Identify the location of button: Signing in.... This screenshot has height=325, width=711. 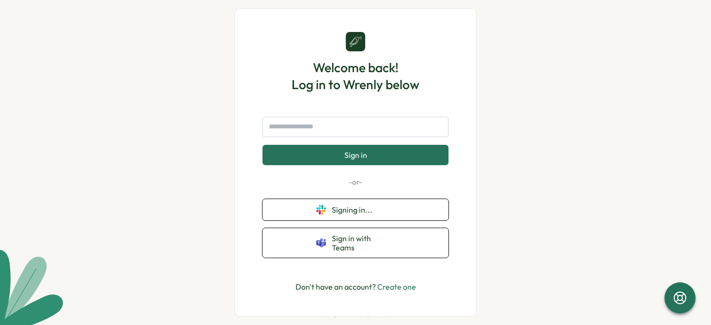
(355, 210).